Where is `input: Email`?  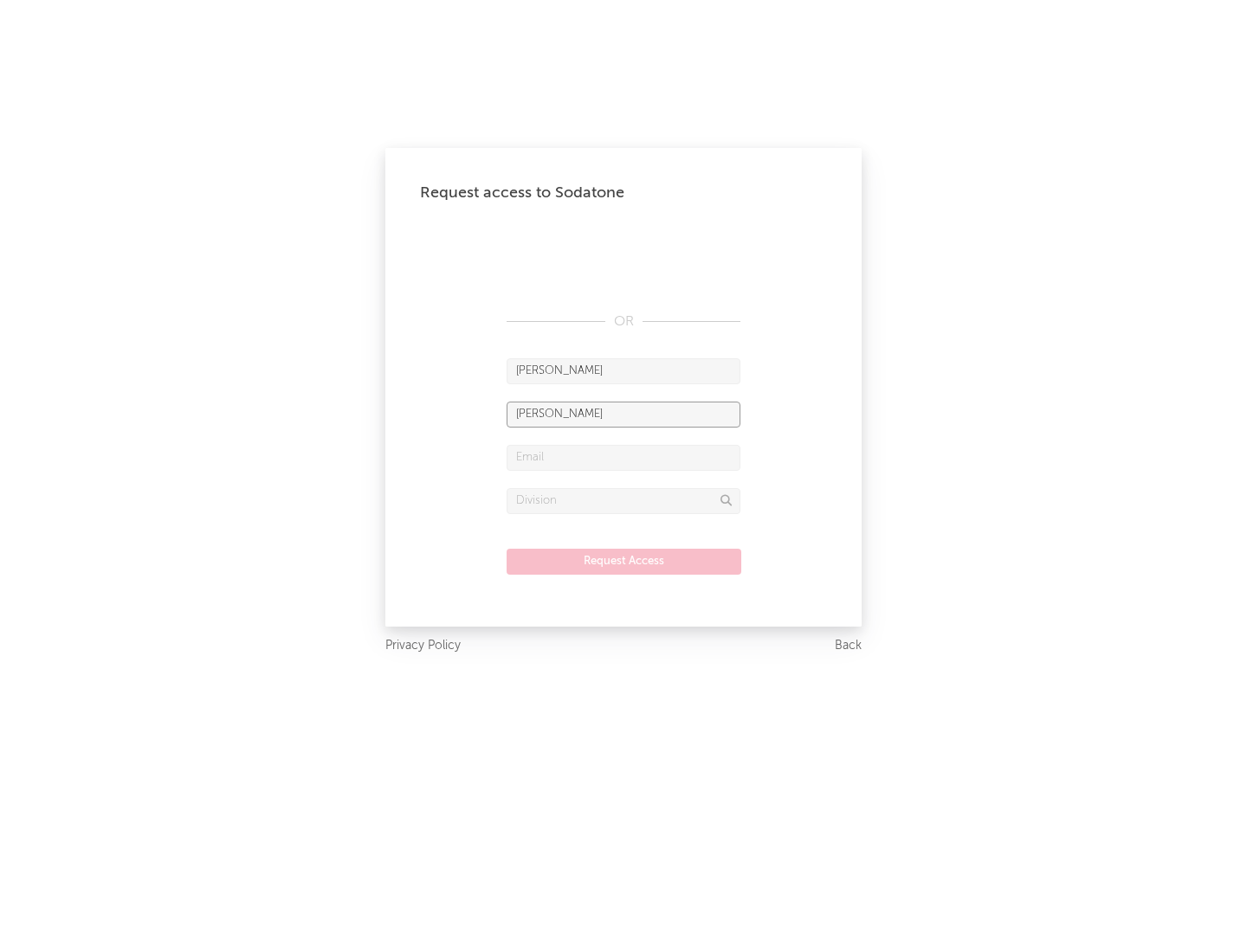 input: Email is located at coordinates (623, 458).